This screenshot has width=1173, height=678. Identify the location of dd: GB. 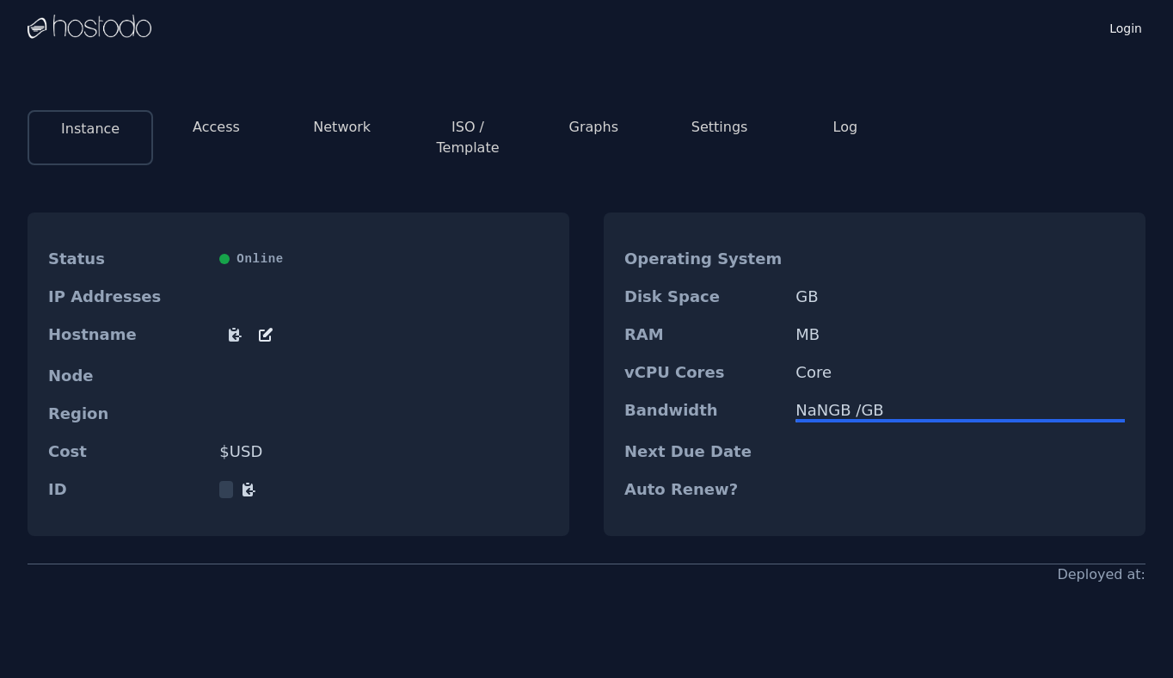
(960, 297).